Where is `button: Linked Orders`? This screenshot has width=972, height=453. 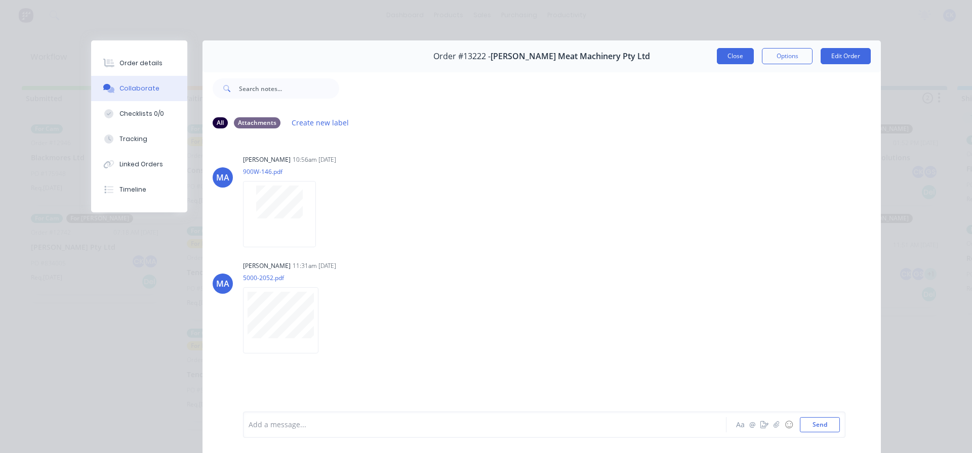
button: Linked Orders is located at coordinates (139, 164).